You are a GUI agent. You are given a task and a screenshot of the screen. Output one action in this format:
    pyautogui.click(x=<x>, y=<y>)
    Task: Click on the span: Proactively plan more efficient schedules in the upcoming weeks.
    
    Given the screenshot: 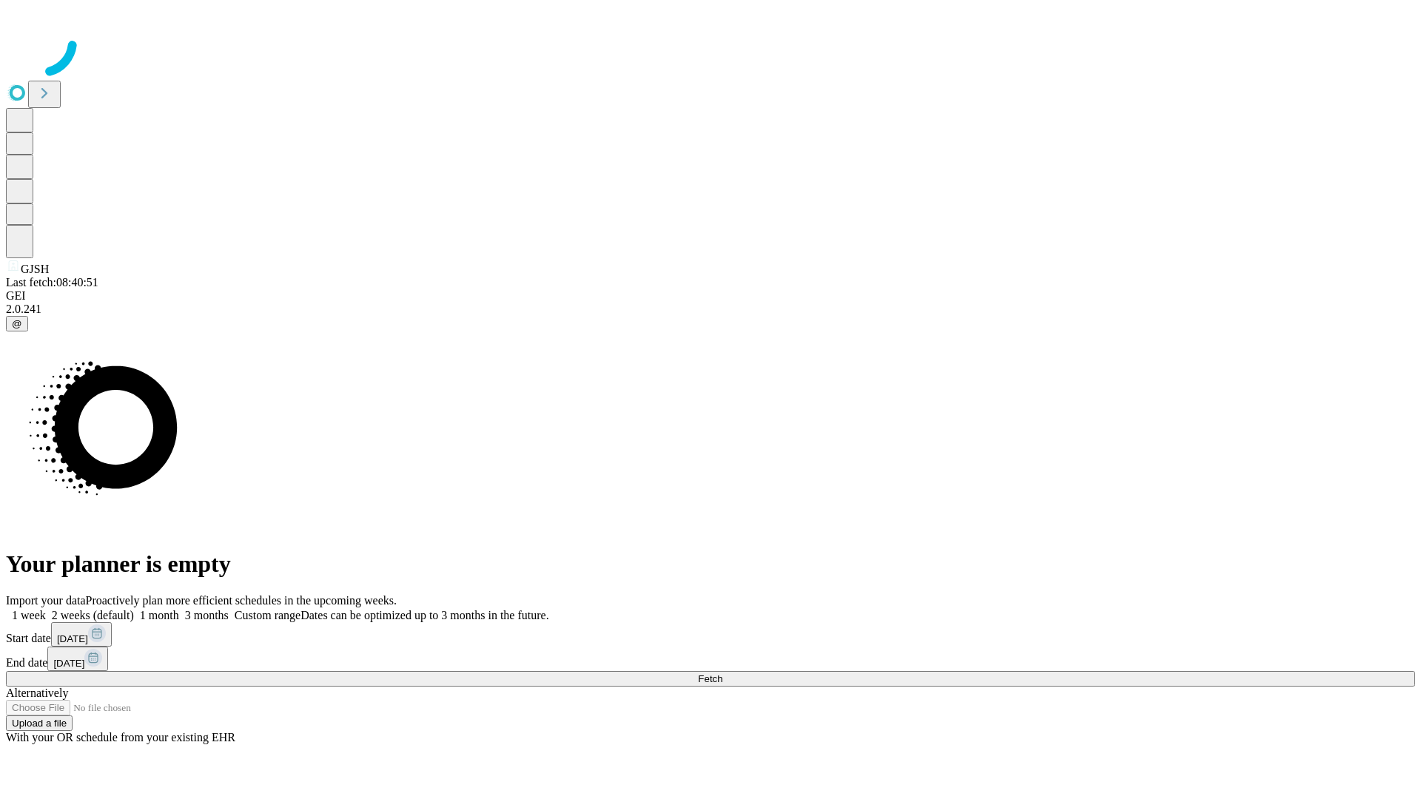 What is the action you would take?
    pyautogui.click(x=241, y=600)
    